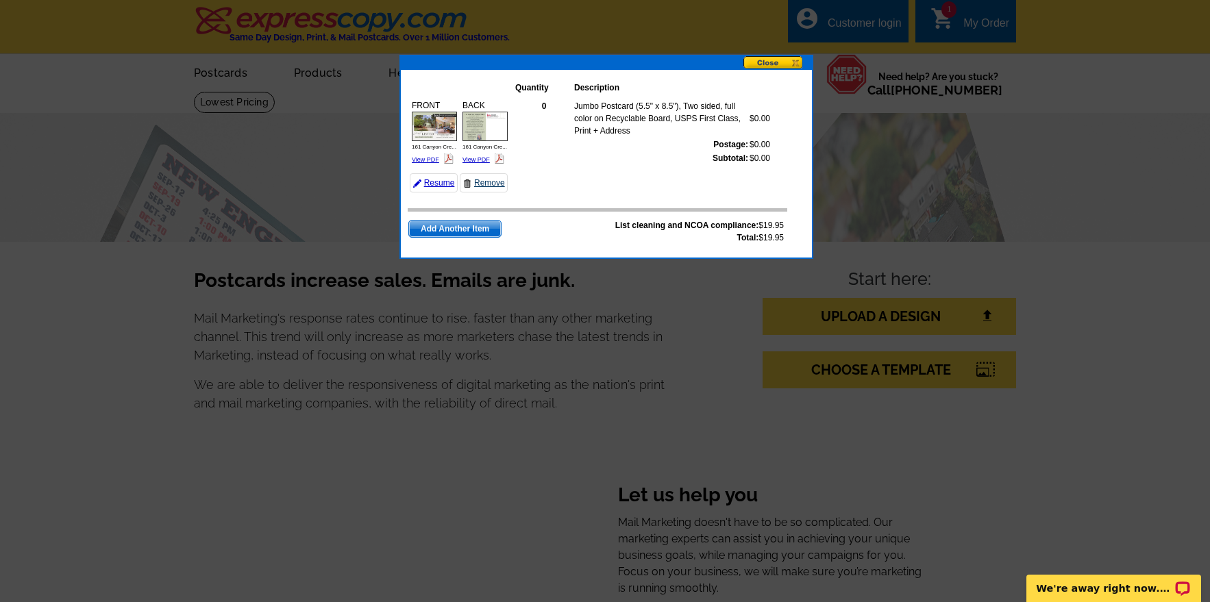 This screenshot has width=1210, height=602. Describe the element at coordinates (730, 158) in the screenshot. I see `strong: Subtotal:` at that location.